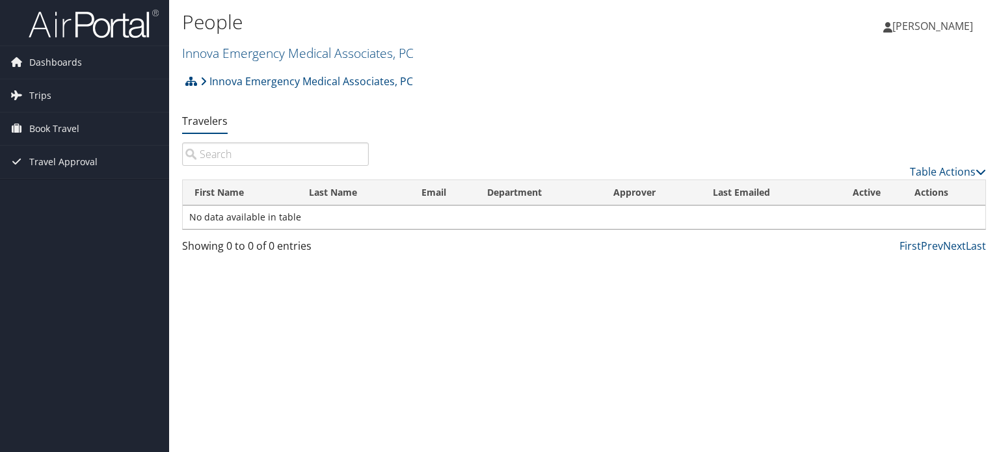 The image size is (999, 452). I want to click on div: Showing 0 to 0 of 0 entries, so click(275, 249).